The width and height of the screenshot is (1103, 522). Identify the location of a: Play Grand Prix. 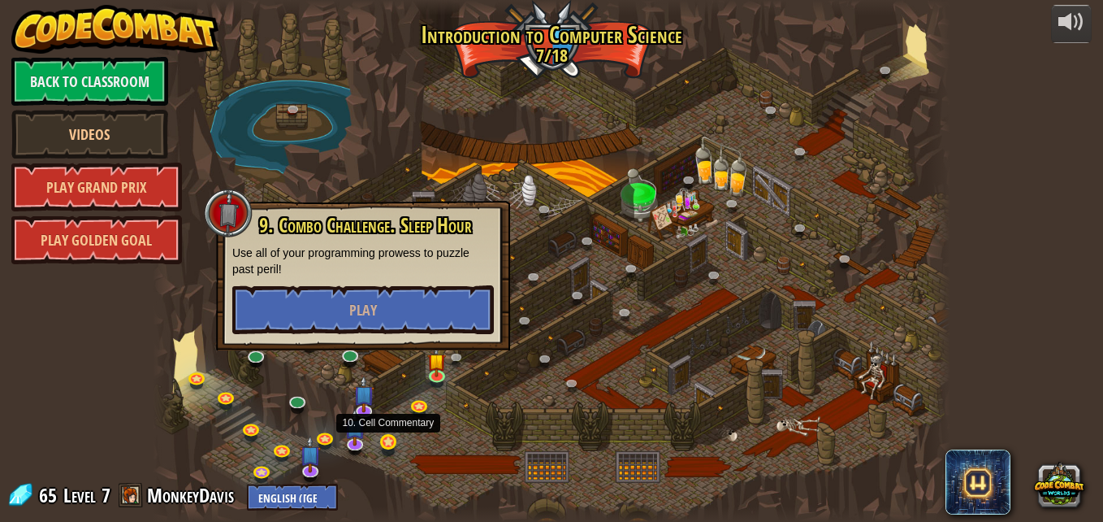
(97, 187).